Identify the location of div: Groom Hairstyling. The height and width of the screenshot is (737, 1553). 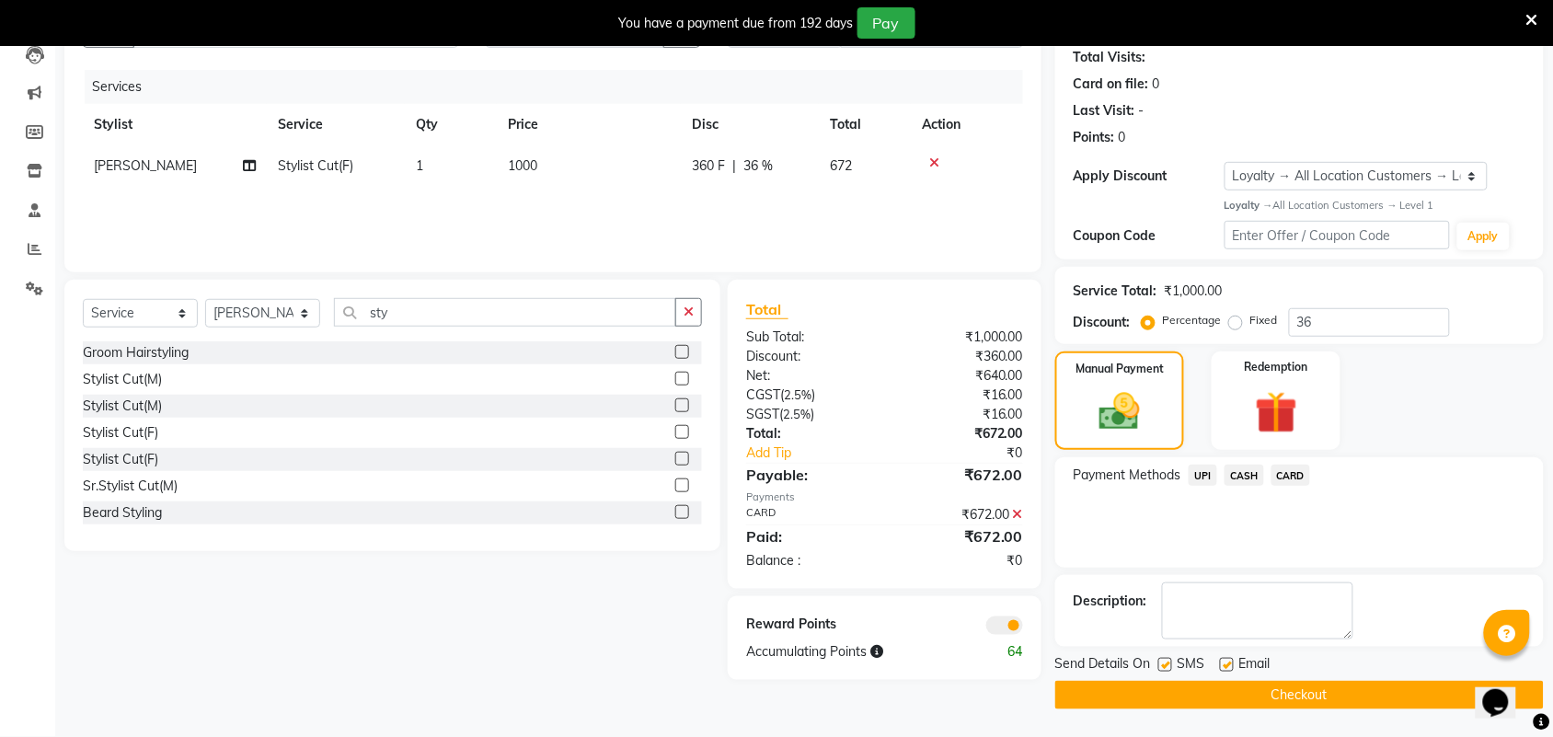
(135, 352).